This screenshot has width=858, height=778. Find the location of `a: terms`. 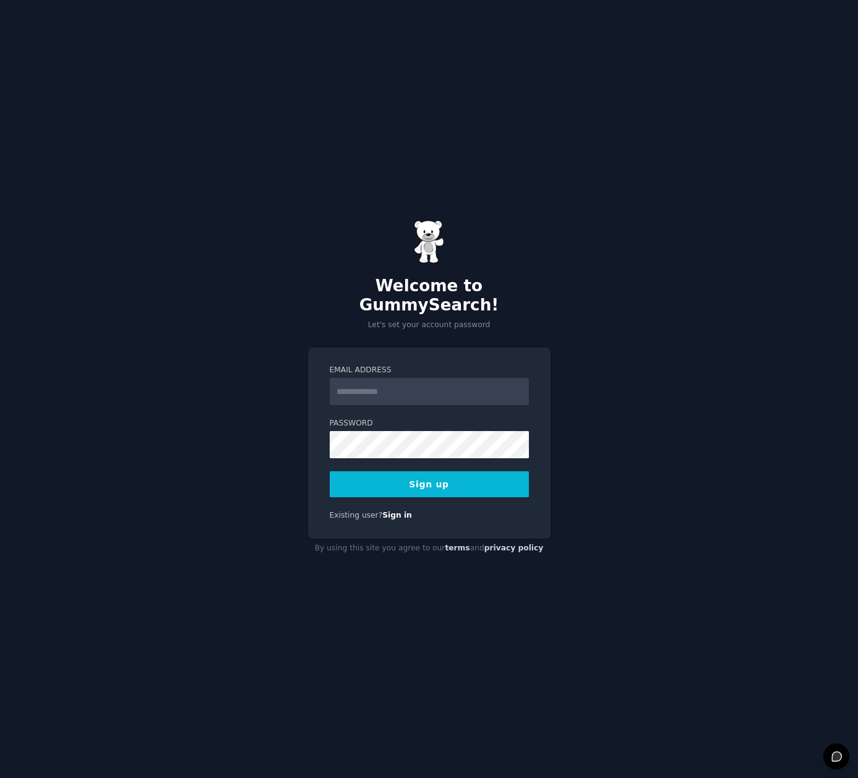

a: terms is located at coordinates (457, 548).